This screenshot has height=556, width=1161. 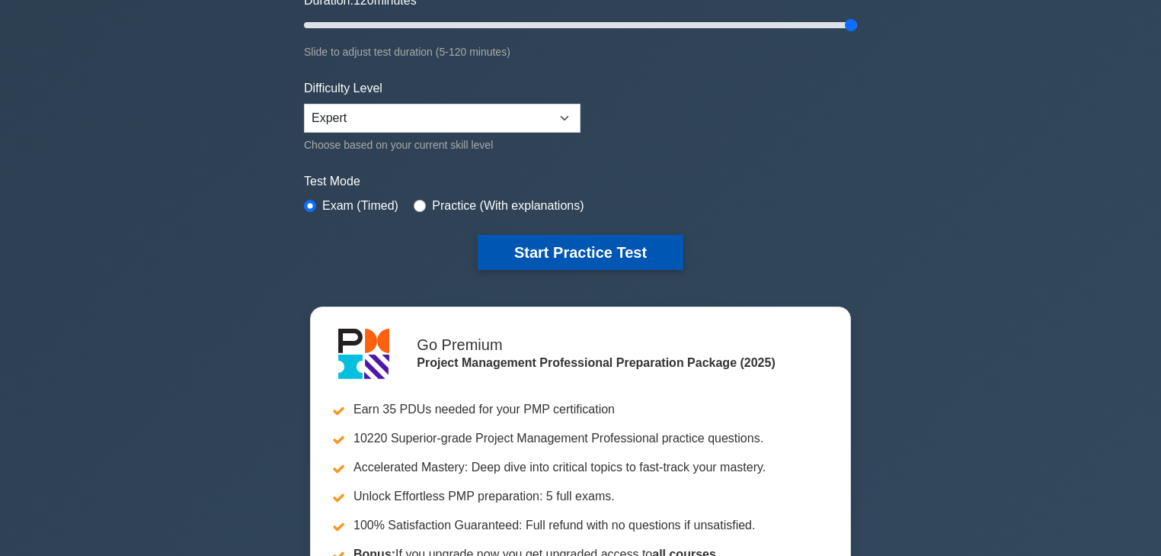 What do you see at coordinates (581, 52) in the screenshot?
I see `div: Slide to adjust test duration (5-120 minutes)` at bounding box center [581, 52].